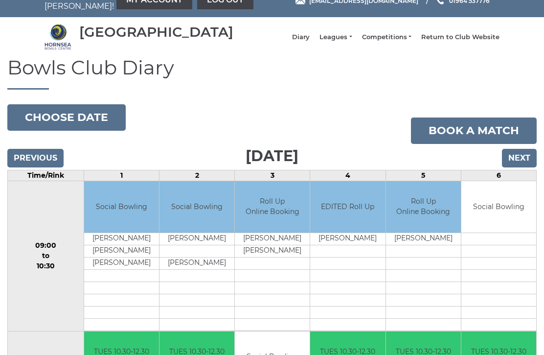 This screenshot has height=355, width=544. What do you see at coordinates (424, 176) in the screenshot?
I see `td: 5` at bounding box center [424, 176].